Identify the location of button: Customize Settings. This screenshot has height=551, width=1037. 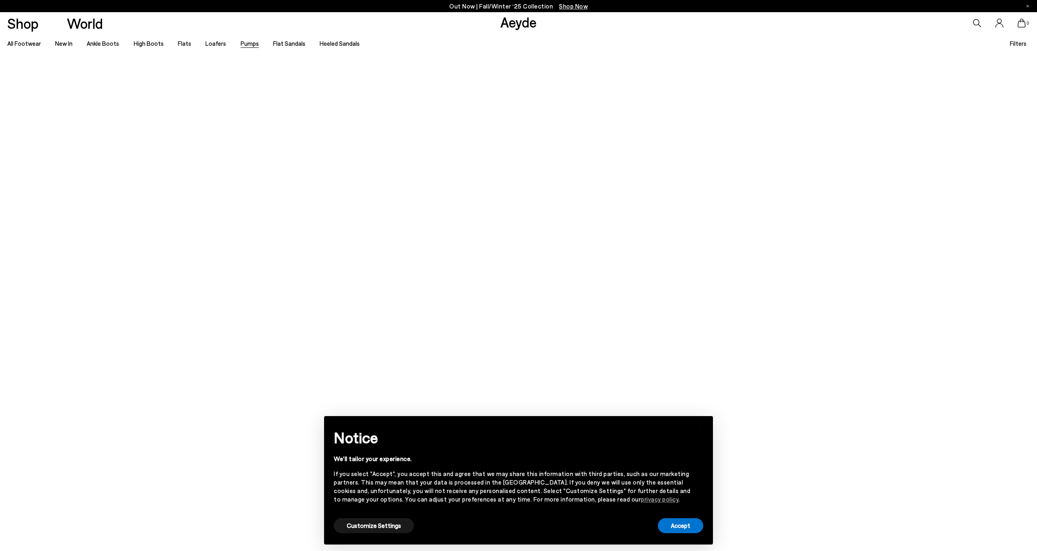
(374, 525).